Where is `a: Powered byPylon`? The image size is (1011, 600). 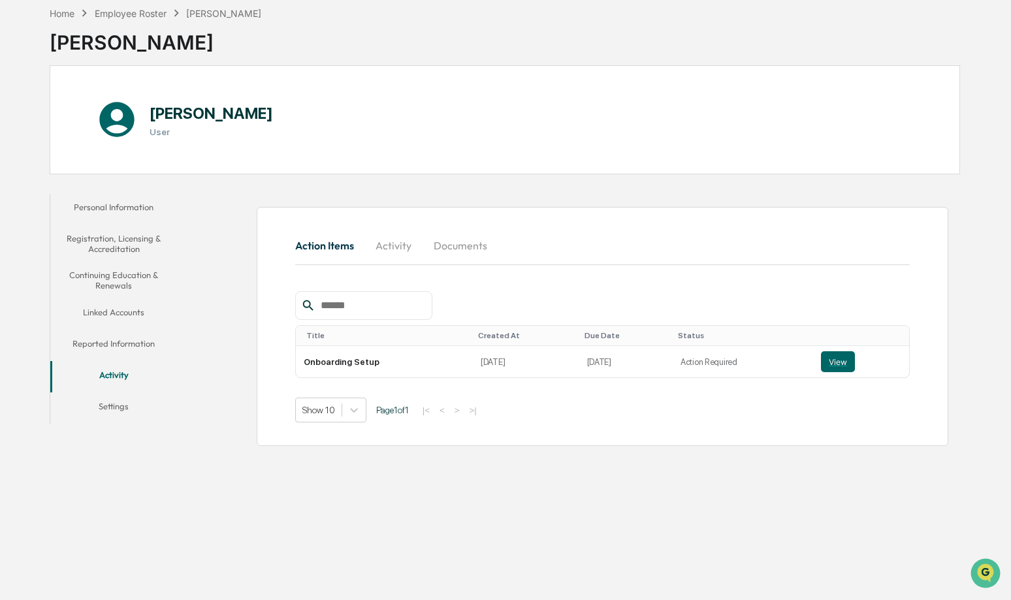 a: Powered byPylon is located at coordinates (125, 226).